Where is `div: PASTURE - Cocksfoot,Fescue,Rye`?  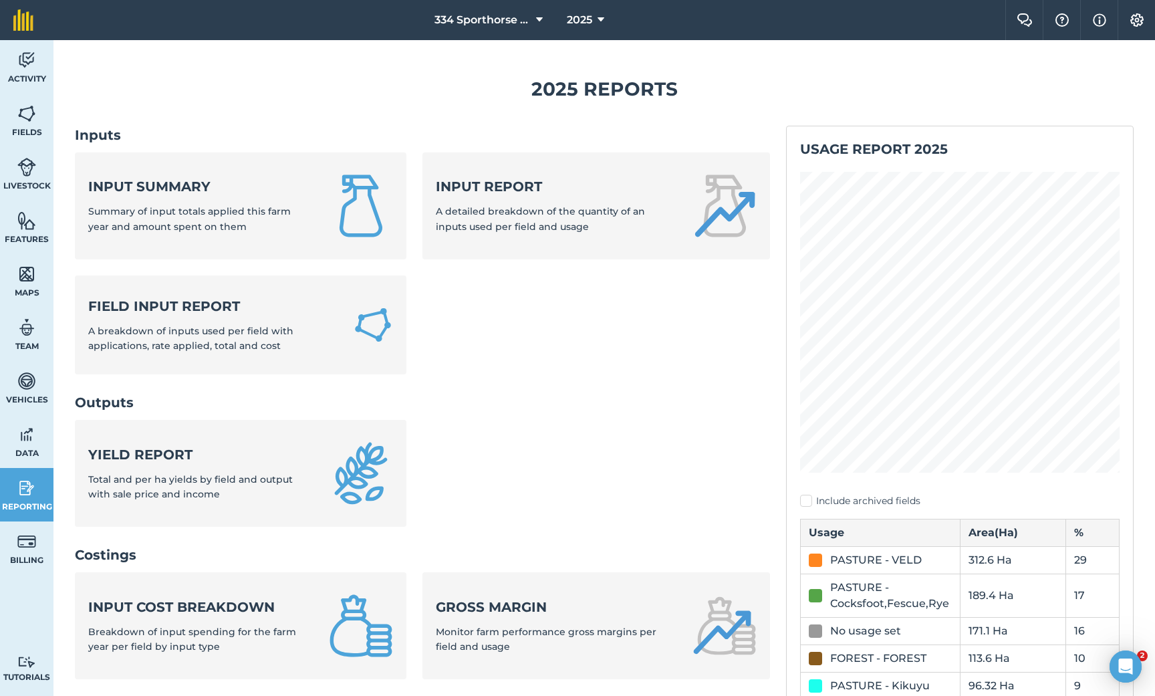
div: PASTURE - Cocksfoot,Fescue,Rye is located at coordinates (891, 596).